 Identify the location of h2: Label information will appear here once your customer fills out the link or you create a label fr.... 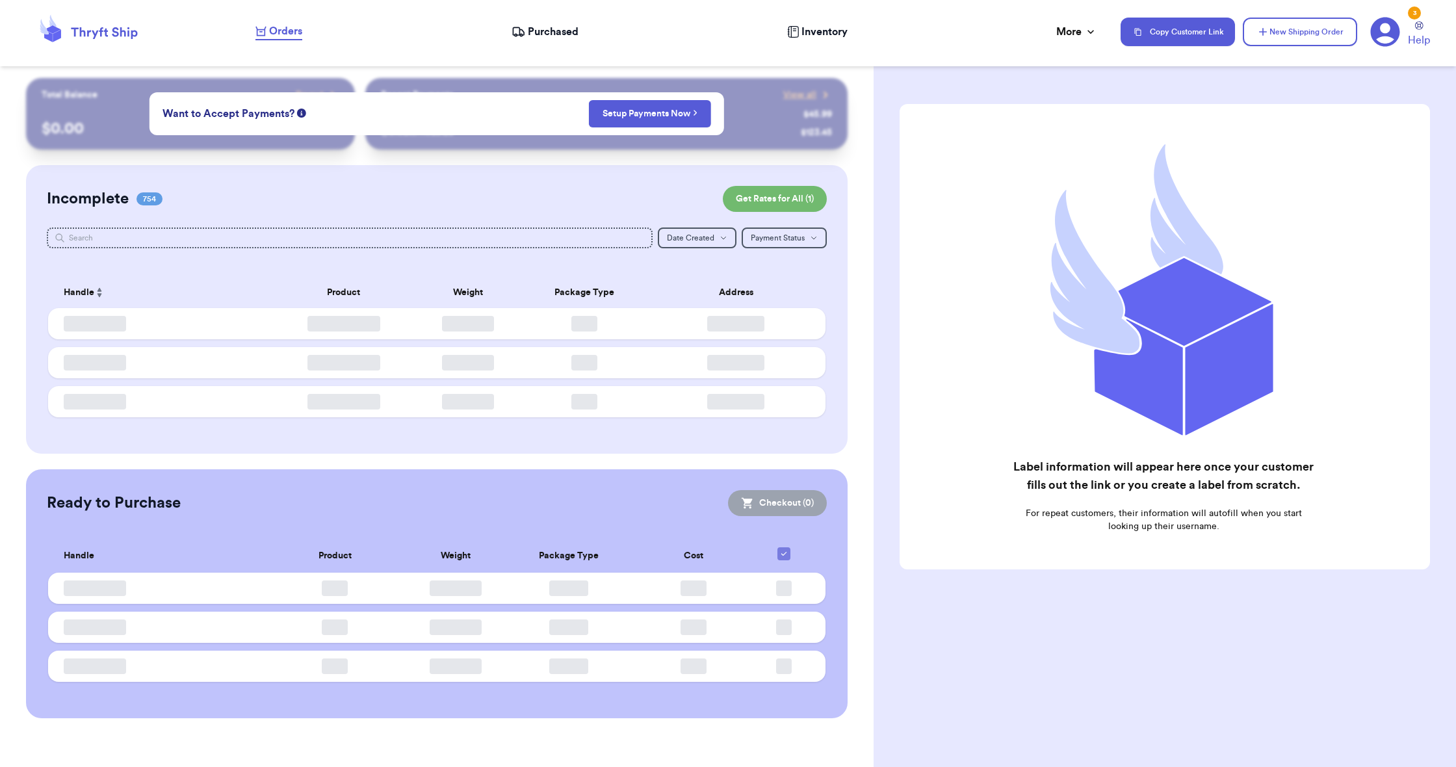
(1163, 476).